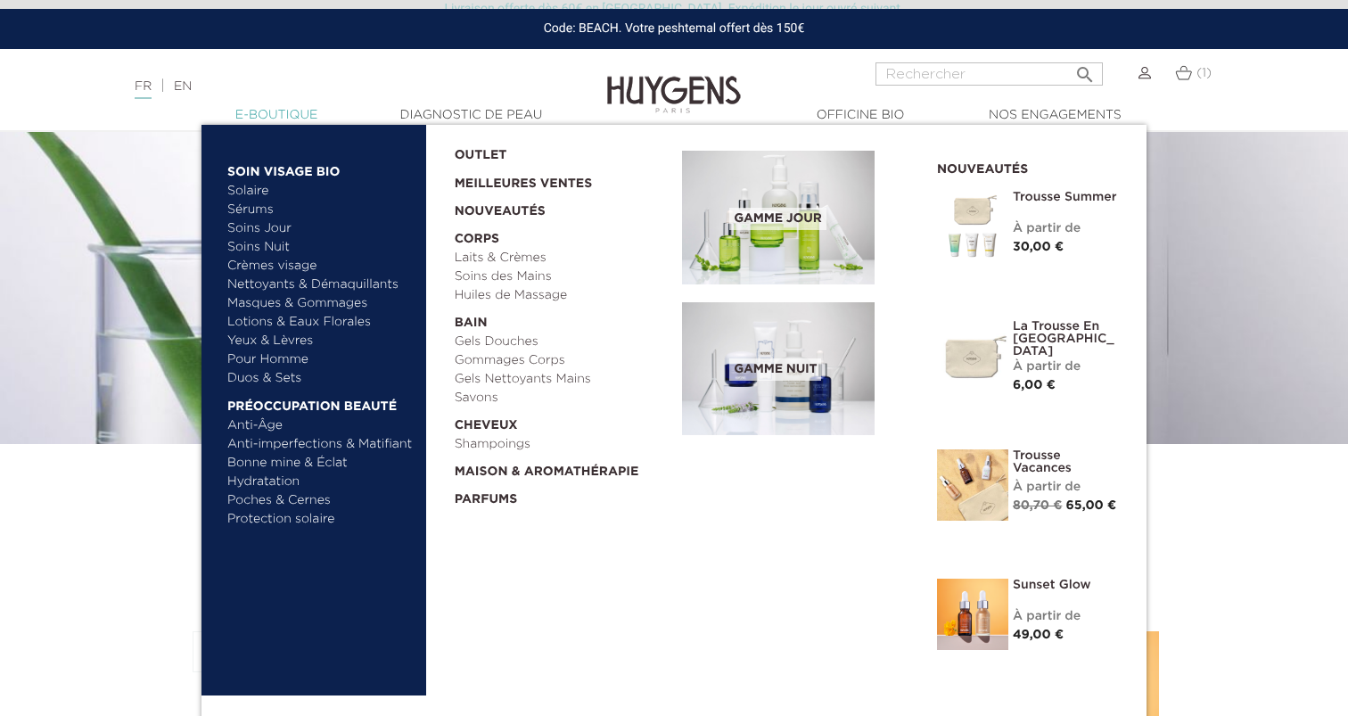  Describe the element at coordinates (972, 226) in the screenshot. I see `img: Trousse Summer` at that location.